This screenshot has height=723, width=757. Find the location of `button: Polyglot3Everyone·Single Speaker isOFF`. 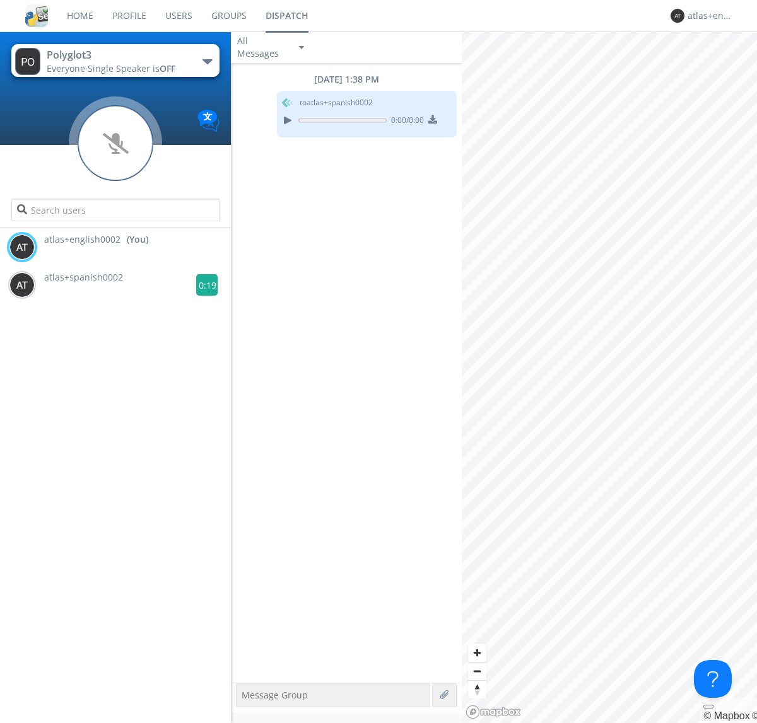

button: Polyglot3Everyone·Single Speaker isOFF is located at coordinates (115, 61).